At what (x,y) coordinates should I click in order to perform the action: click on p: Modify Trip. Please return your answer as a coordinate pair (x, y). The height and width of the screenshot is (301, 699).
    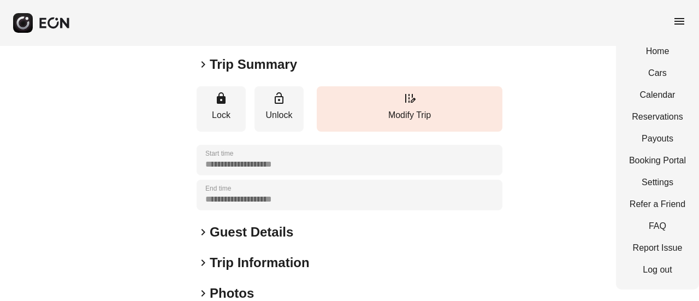
    Looking at the image, I should click on (410, 115).